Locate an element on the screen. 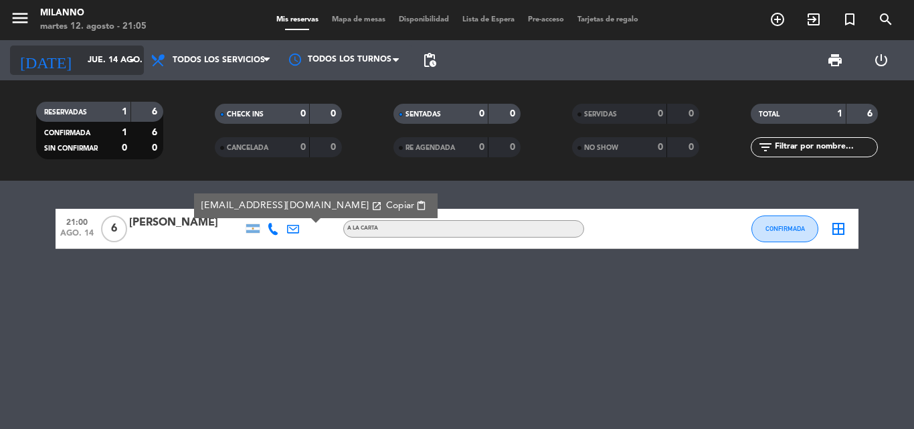 This screenshot has width=914, height=429. i: arrow_drop_down is located at coordinates (133, 60).